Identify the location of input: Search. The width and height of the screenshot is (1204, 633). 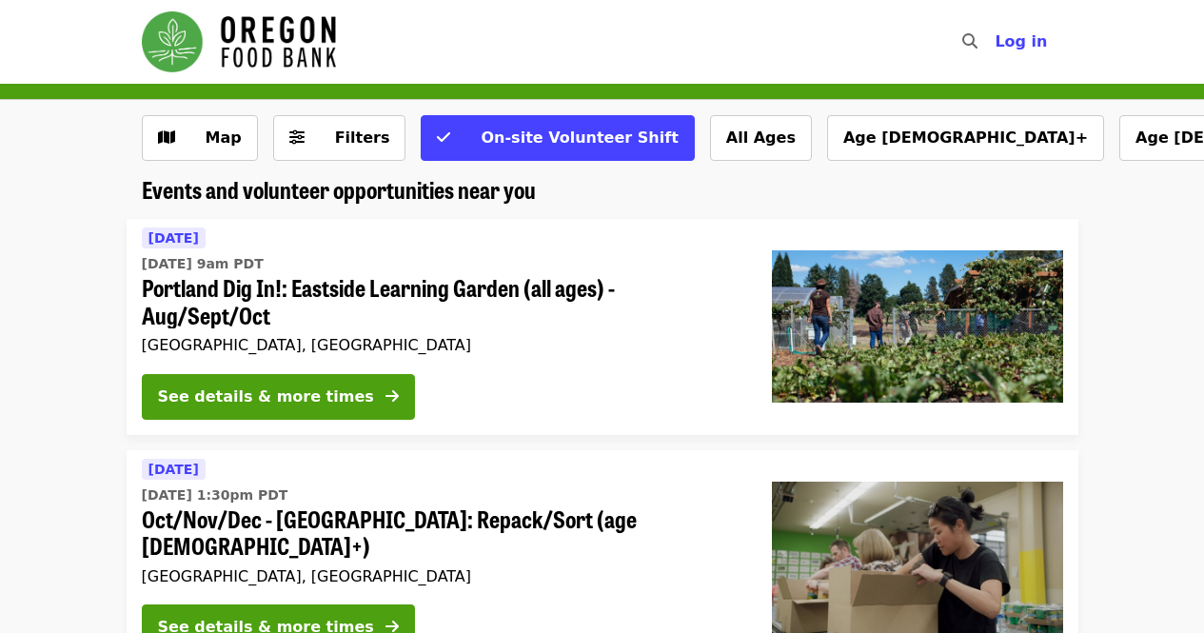
(997, 42).